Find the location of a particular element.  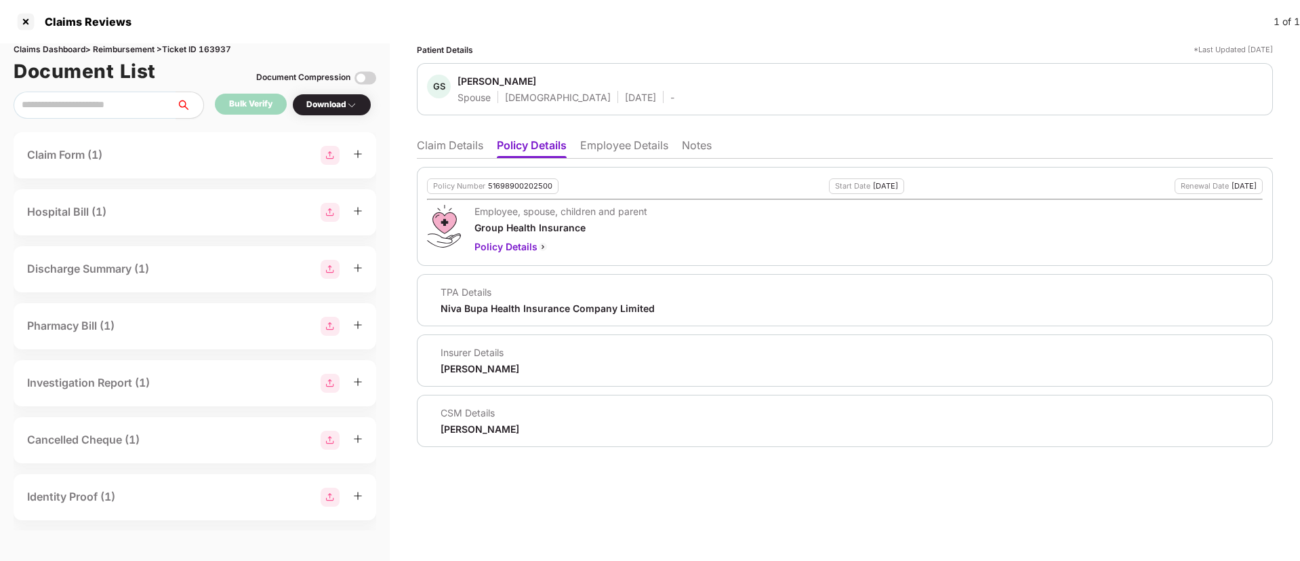

img: svg+xml;base64,PHN2ZyB4bWxucz0iaHR0cDovL3d3dy53My5vcmcvMjAwMC9zdmciIHdpZHRoPSI0OS4zMiIgaGVpZ2h0PS... is located at coordinates (443, 226).